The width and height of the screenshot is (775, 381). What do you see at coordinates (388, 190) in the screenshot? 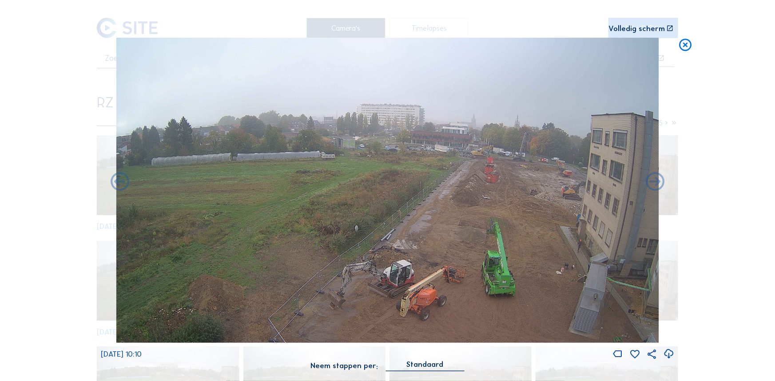
I see `img: Image` at bounding box center [388, 190].